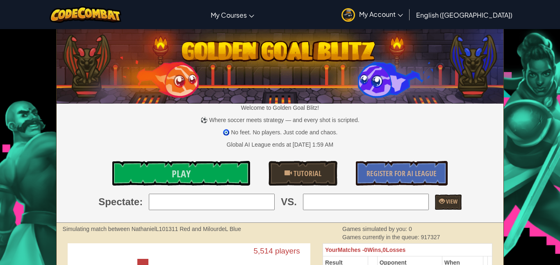  What do you see at coordinates (401, 173) in the screenshot?
I see `span: Register for AI League` at bounding box center [401, 173].